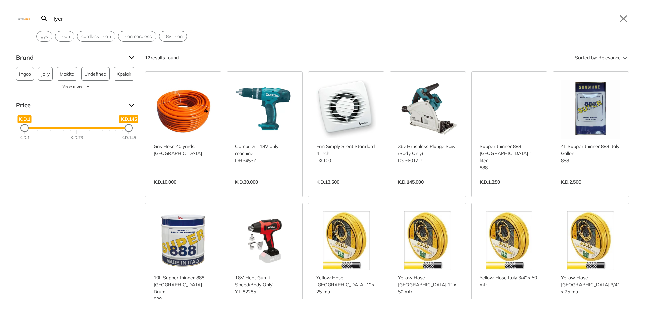 Image resolution: width=645 pixels, height=320 pixels. I want to click on div: Suggestion: cordless li-ion, so click(96, 36).